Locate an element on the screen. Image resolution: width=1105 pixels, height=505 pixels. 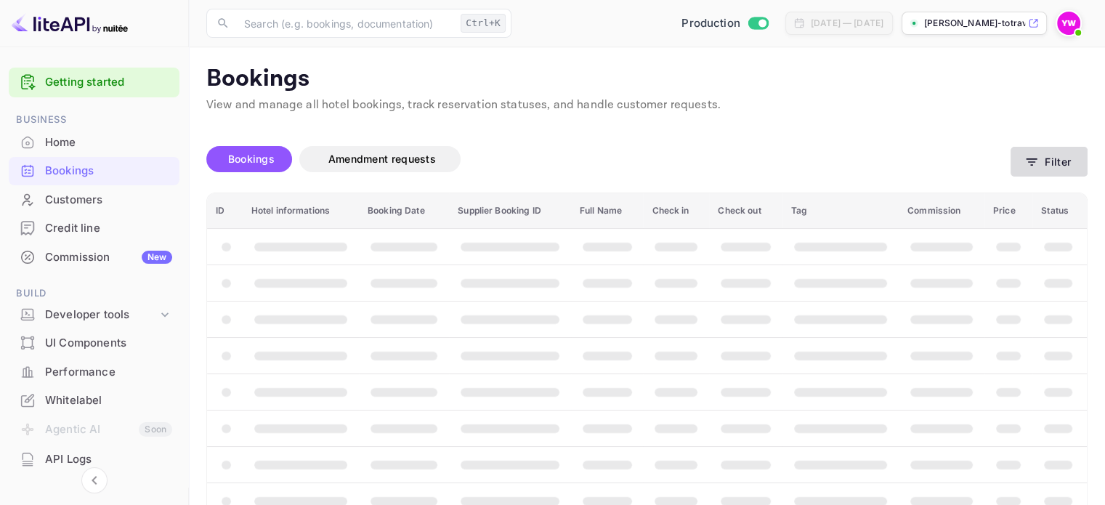
span: Business is located at coordinates (94, 120).